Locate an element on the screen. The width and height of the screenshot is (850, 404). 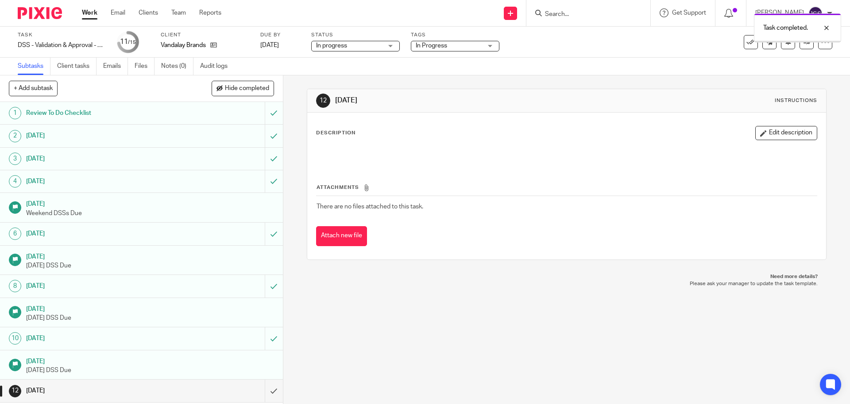
a: Audit logs is located at coordinates (217, 66).